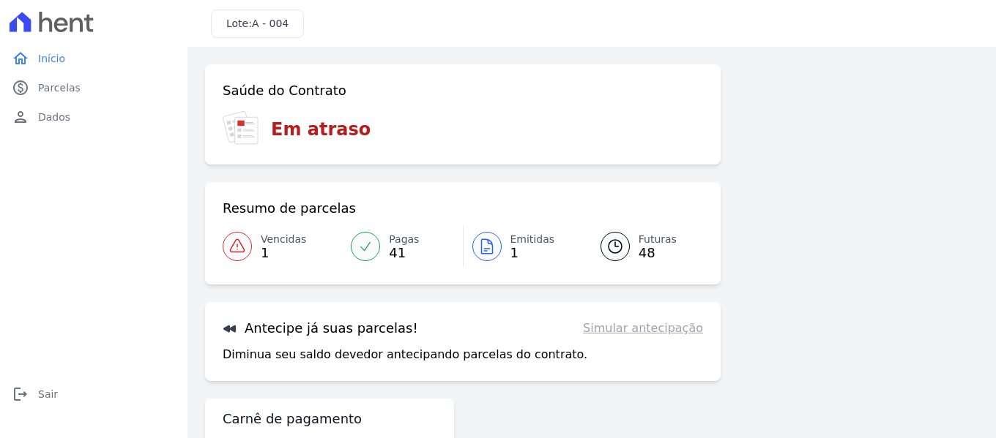 Image resolution: width=996 pixels, height=438 pixels. Describe the element at coordinates (532, 239) in the screenshot. I see `span: Emitidas` at that location.